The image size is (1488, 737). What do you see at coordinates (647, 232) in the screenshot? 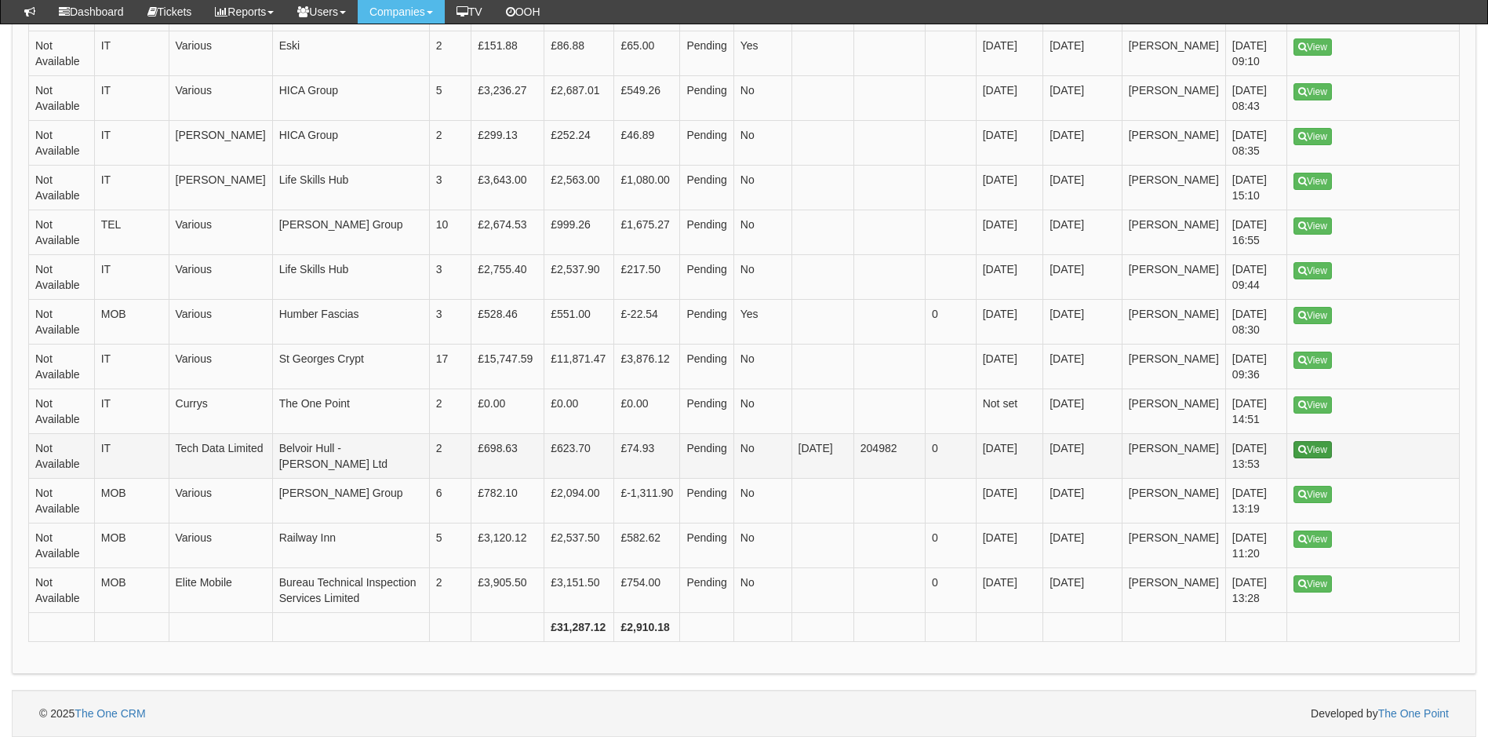
I see `td: £1,675.27` at bounding box center [647, 232].